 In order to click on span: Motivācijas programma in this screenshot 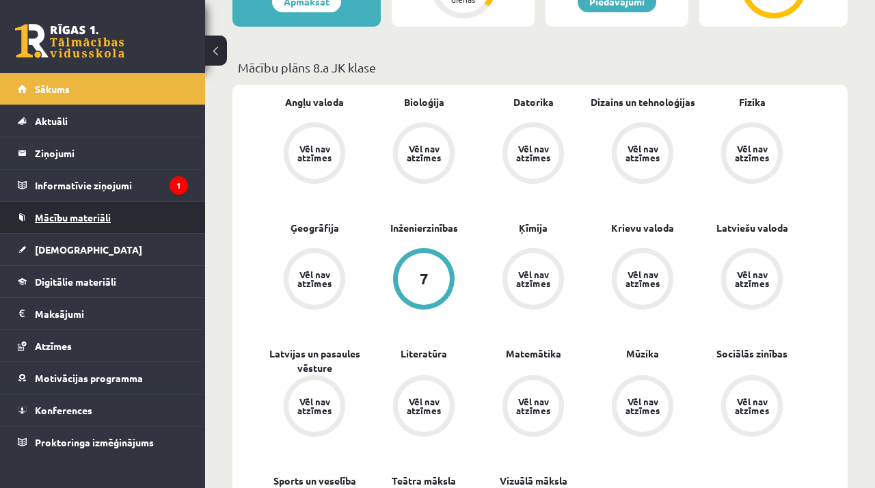, I will do `click(89, 378)`.